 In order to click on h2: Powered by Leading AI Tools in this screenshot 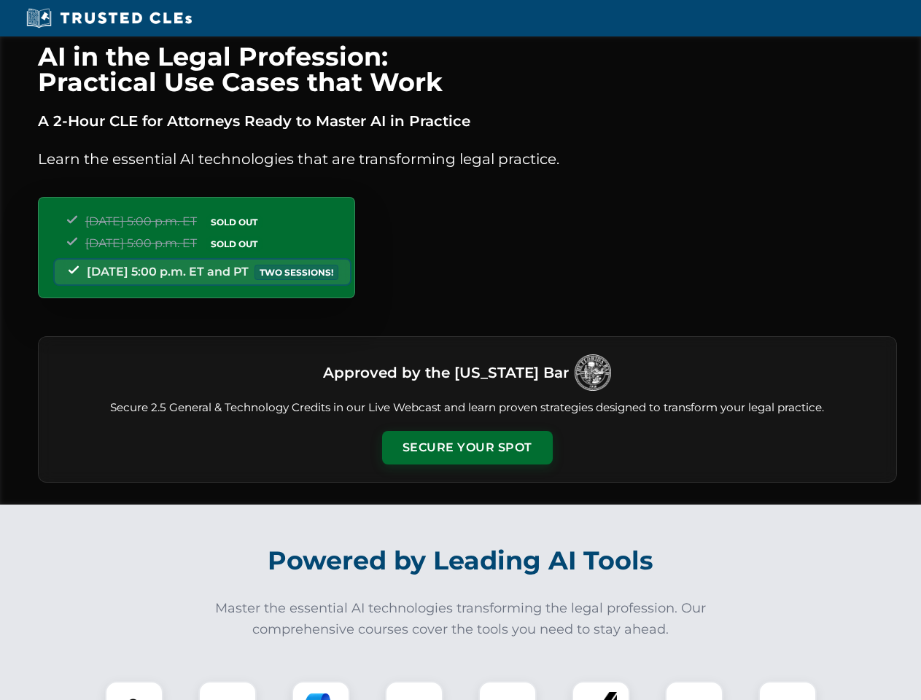, I will do `click(461, 561)`.